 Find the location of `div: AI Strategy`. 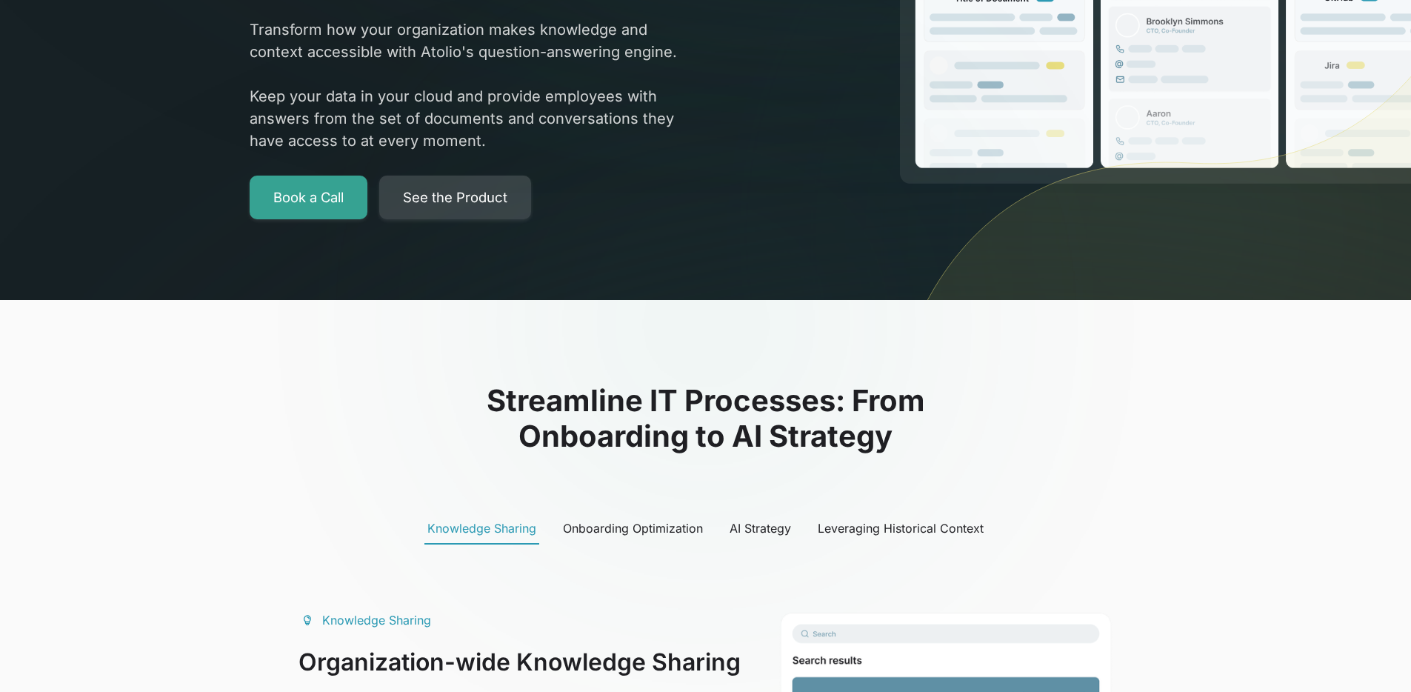

div: AI Strategy is located at coordinates (760, 528).